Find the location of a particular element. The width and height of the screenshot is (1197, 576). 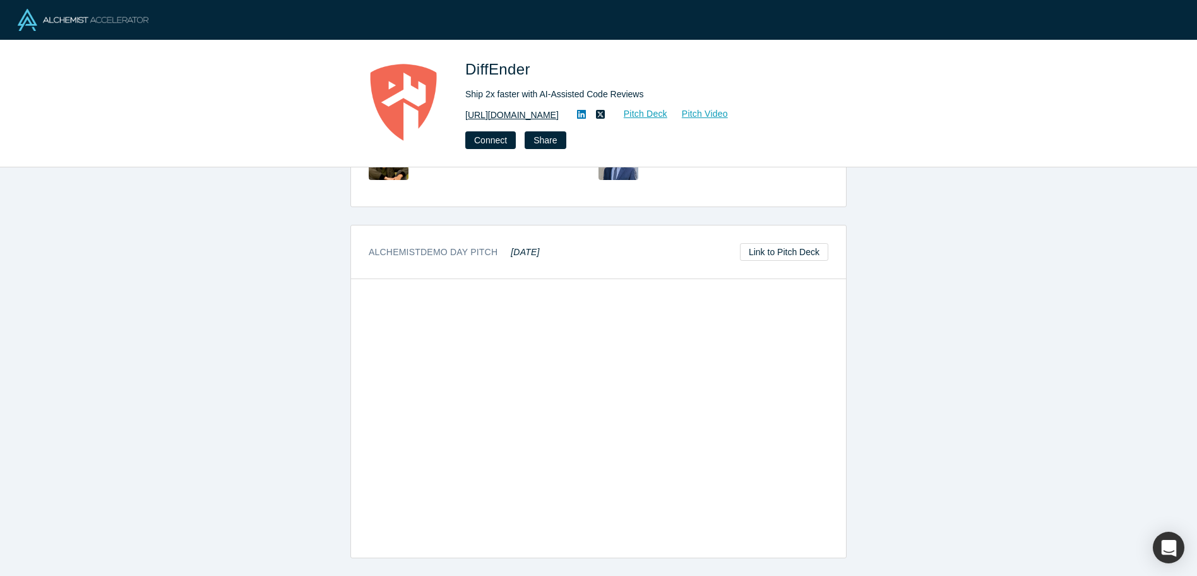

img: Alchemist Logo is located at coordinates (83, 20).